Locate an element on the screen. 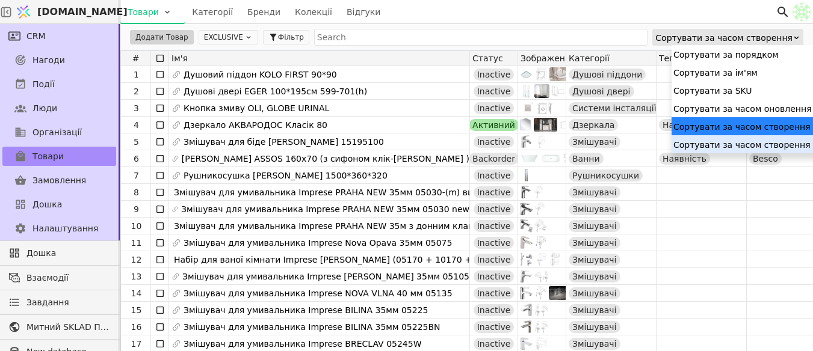 This screenshot has width=813, height=351. a: Нагоди is located at coordinates (59, 60).